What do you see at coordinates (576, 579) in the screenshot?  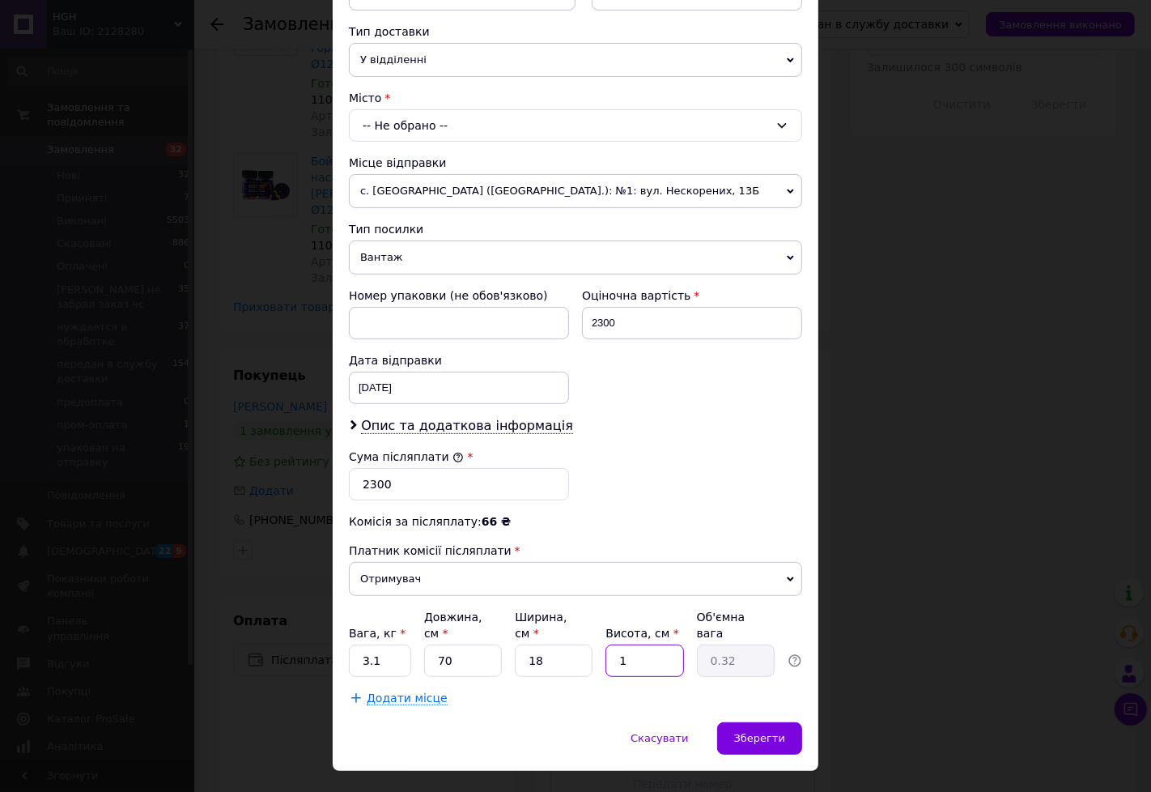 I see `span: Отримувач` at bounding box center [576, 579].